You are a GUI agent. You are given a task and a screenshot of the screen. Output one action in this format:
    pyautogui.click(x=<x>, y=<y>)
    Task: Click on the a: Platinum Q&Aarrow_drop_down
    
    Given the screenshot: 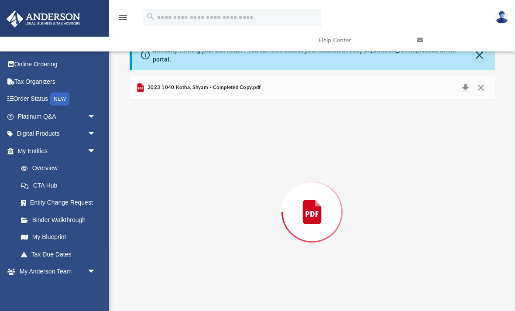 What is the action you would take?
    pyautogui.click(x=58, y=117)
    